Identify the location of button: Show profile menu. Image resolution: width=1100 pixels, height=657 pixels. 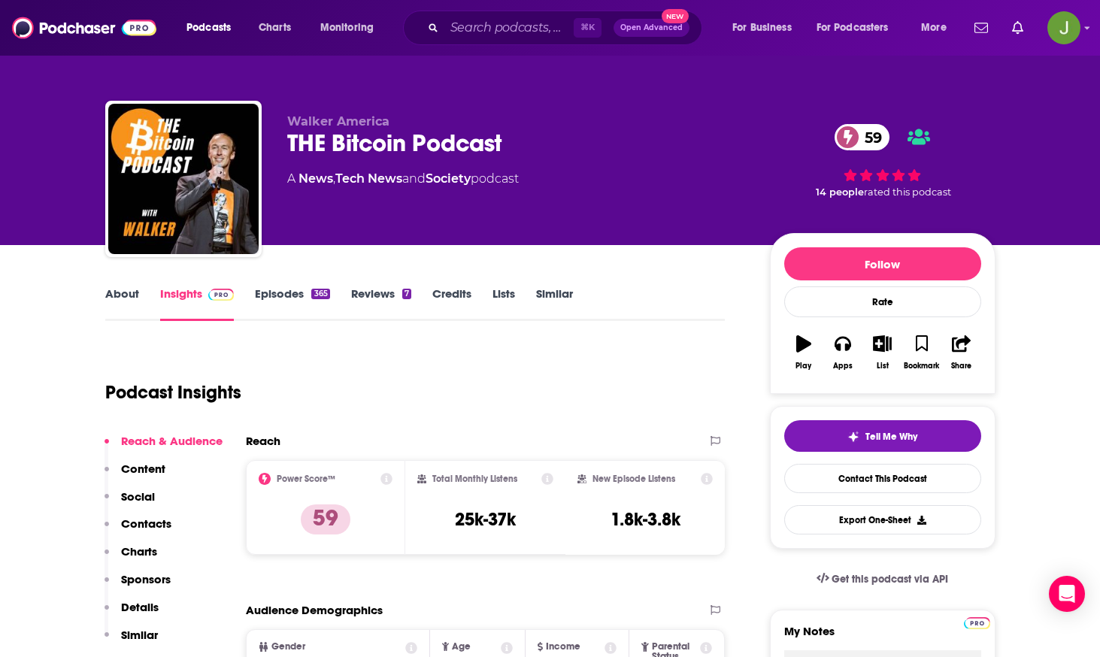
(1064, 28).